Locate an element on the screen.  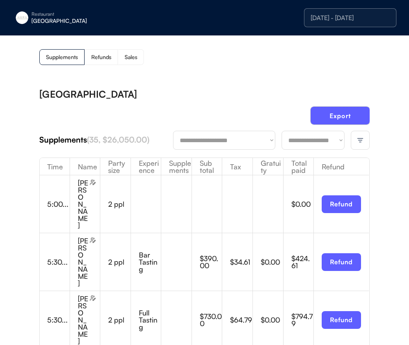
font: (35, $26,050.00) is located at coordinates (118, 139).